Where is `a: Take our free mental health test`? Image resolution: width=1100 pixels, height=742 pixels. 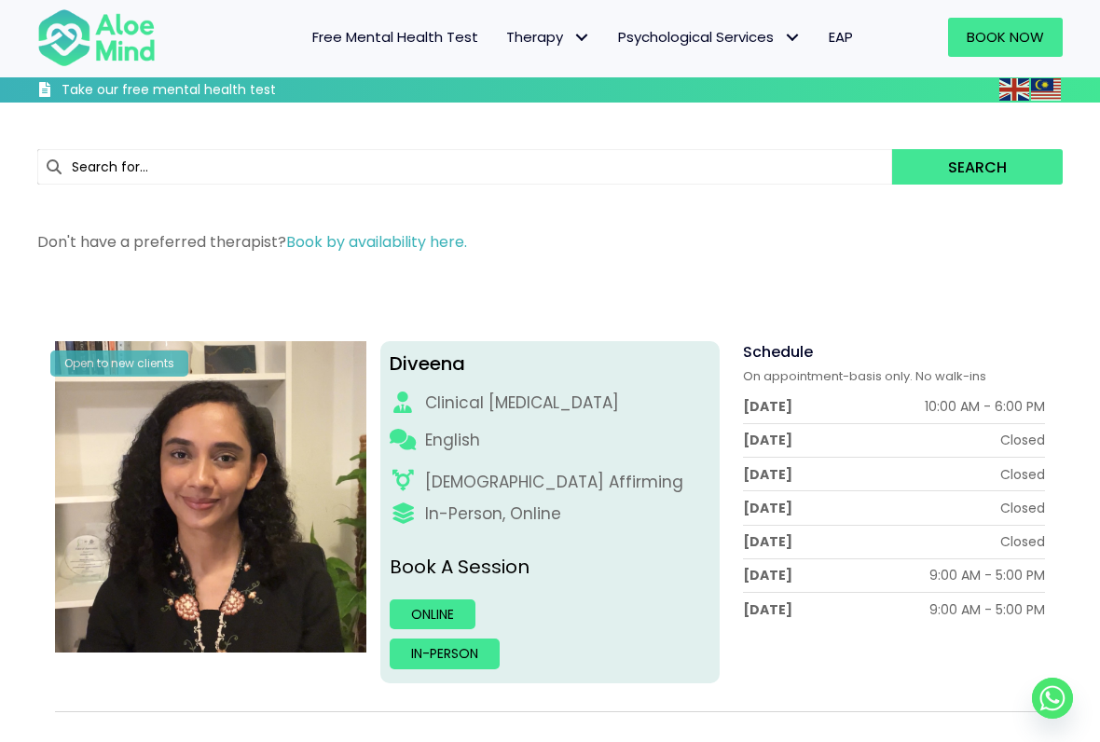 a: Take our free mental health test is located at coordinates (197, 91).